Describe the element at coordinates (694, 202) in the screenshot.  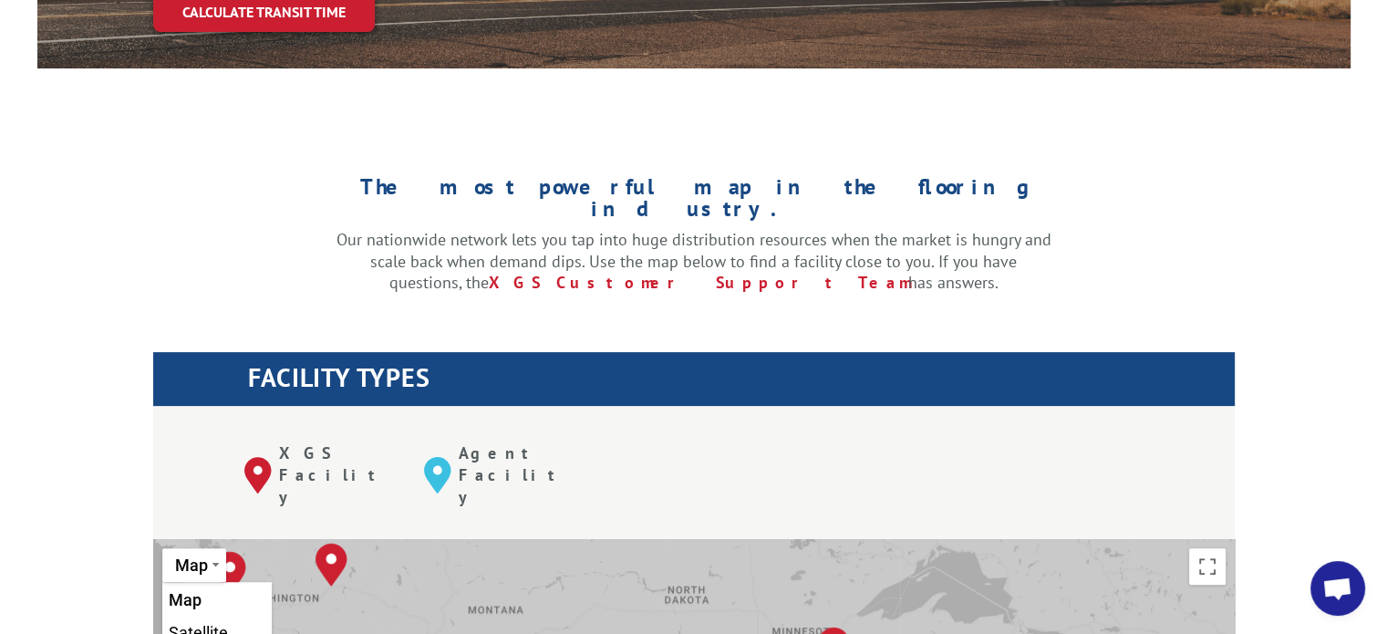
I see `h1: The most powerful map in the flooring industry.` at that location.